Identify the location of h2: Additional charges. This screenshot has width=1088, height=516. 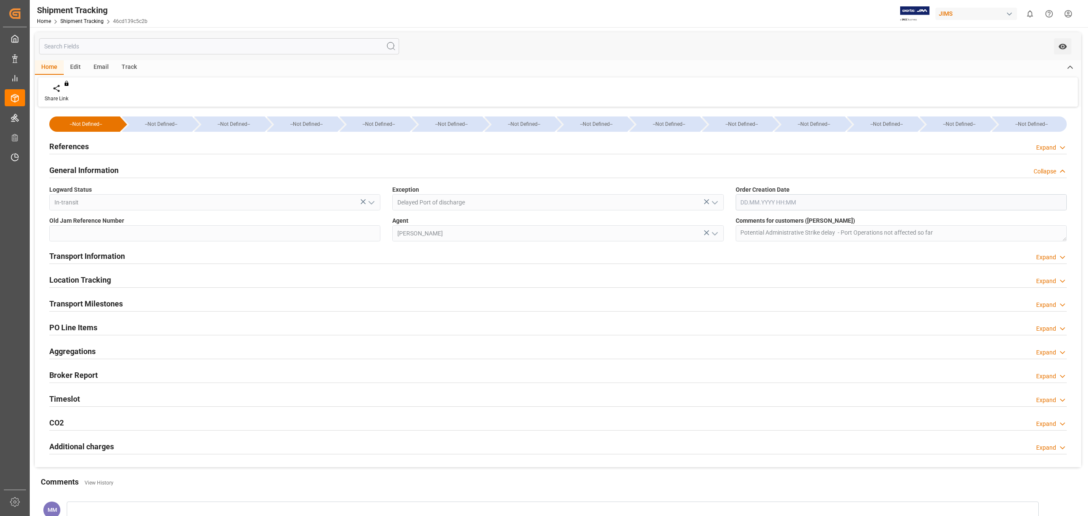
(82, 446).